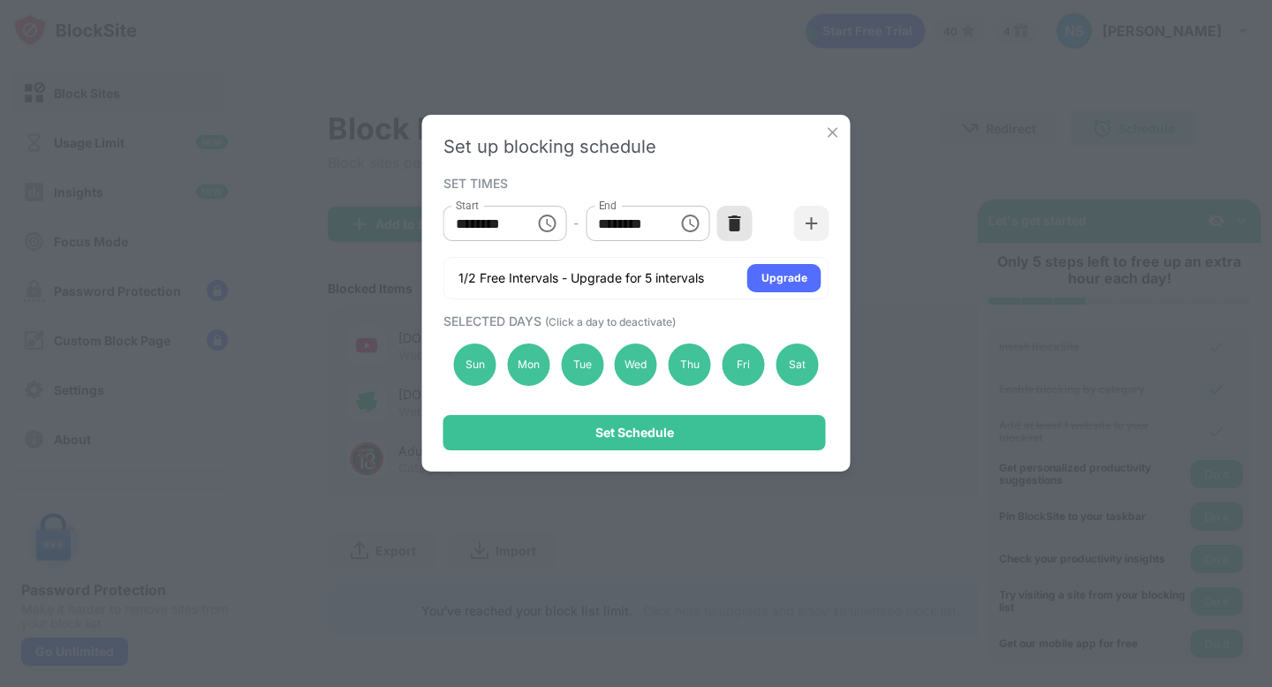 Image resolution: width=1272 pixels, height=687 pixels. I want to click on div: SET TIMES, so click(634, 183).